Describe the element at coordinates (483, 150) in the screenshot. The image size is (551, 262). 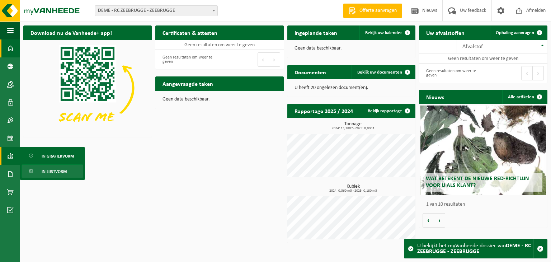
I see `a: Wat betekent de nieuwe RED-richtlijn voor u als klant?` at that location.